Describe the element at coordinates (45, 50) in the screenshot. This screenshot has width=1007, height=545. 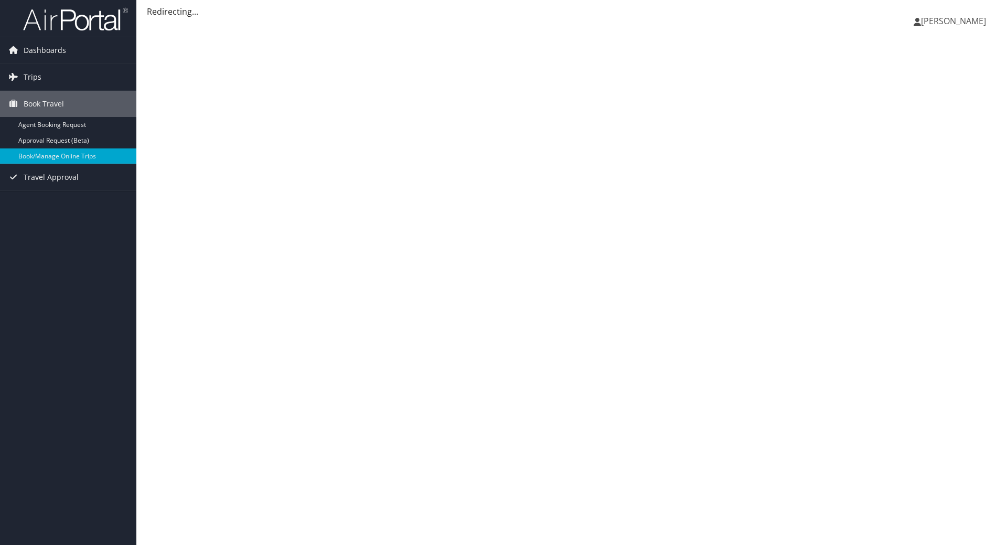
I see `span: Dashboards` at that location.